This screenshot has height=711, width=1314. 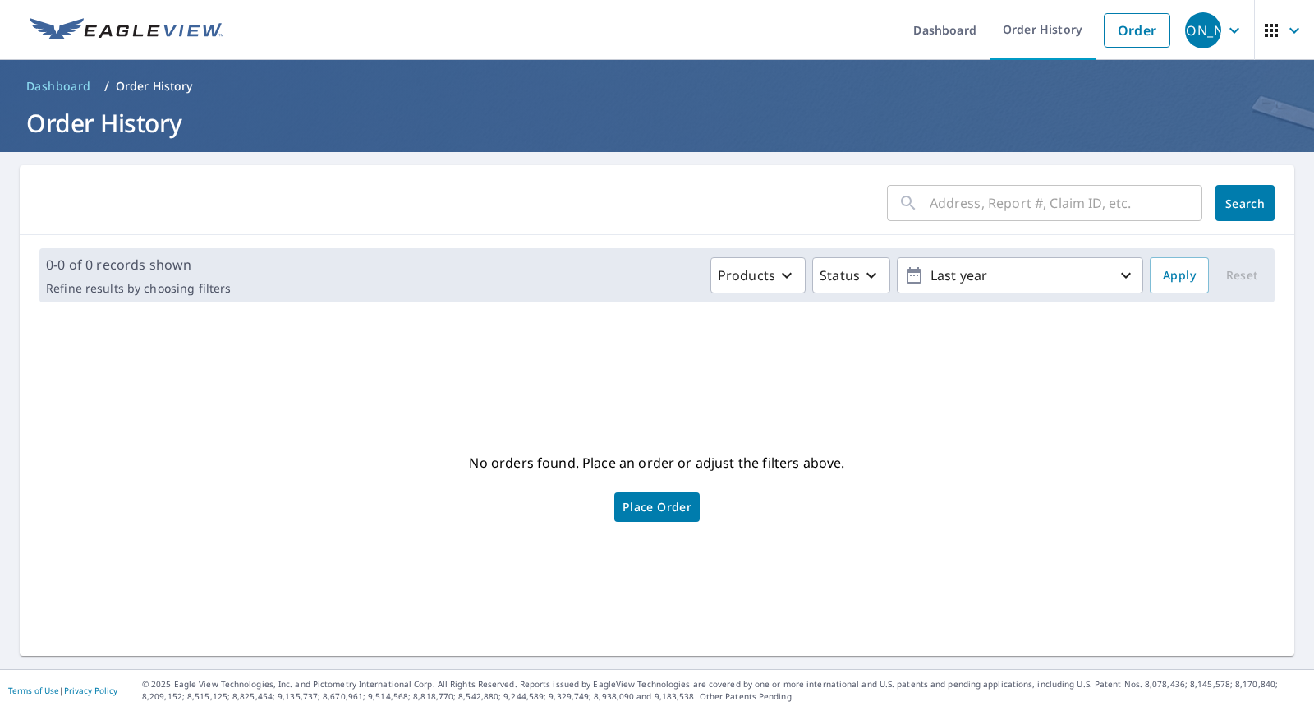 I want to click on a: Terms of Use, so click(x=34, y=690).